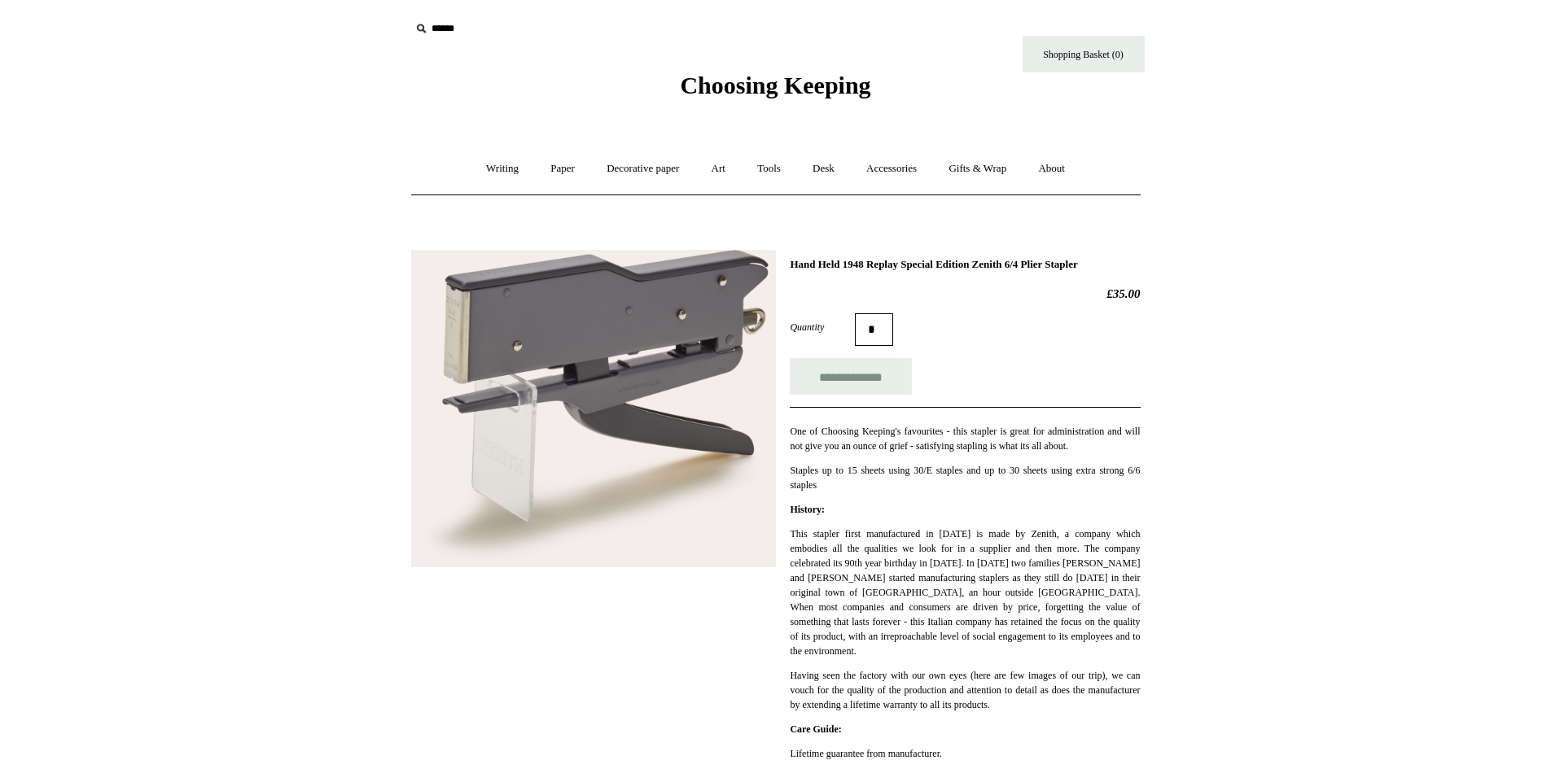  I want to click on strong: History:, so click(807, 510).